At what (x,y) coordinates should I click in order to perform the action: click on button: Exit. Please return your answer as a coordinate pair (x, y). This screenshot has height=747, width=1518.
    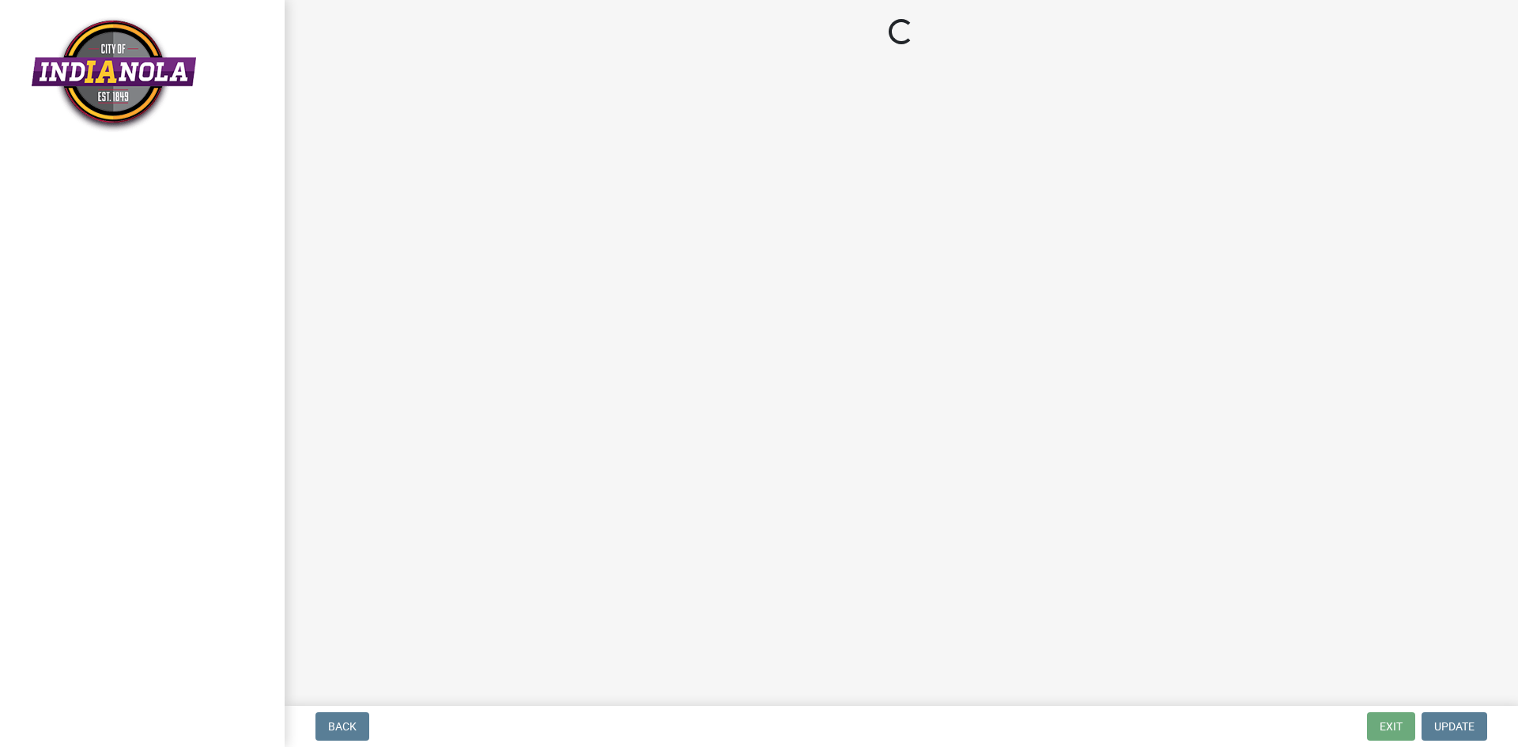
    Looking at the image, I should click on (1391, 727).